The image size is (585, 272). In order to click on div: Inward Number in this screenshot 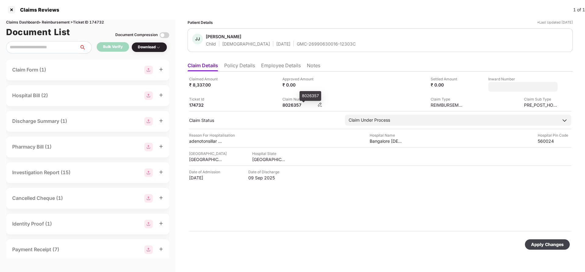, I will do `click(523, 79)`.